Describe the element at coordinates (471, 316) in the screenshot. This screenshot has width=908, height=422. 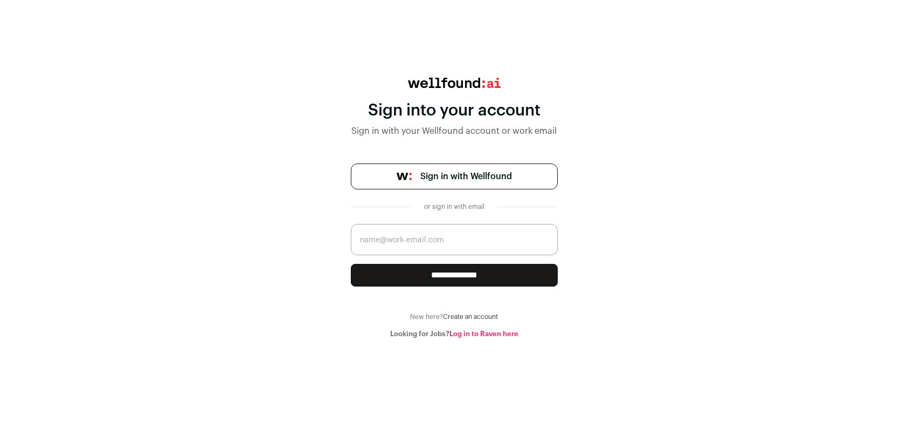
I see `a: Create an account` at that location.